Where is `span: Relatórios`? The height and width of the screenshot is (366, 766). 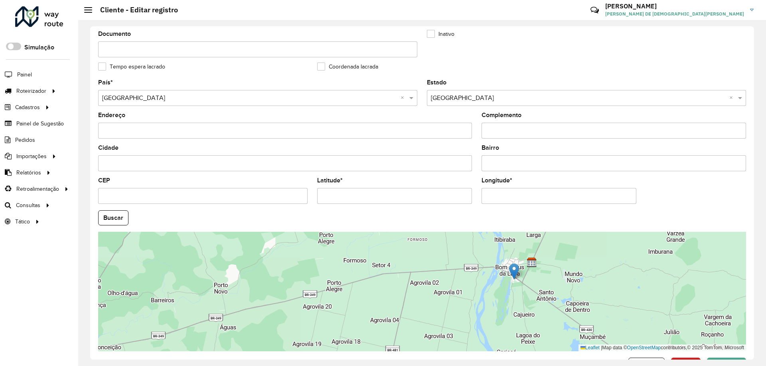 span: Relatórios is located at coordinates (29, 173).